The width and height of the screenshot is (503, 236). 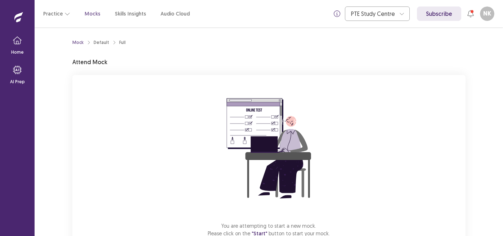 I want to click on a: Audio Cloud, so click(x=175, y=14).